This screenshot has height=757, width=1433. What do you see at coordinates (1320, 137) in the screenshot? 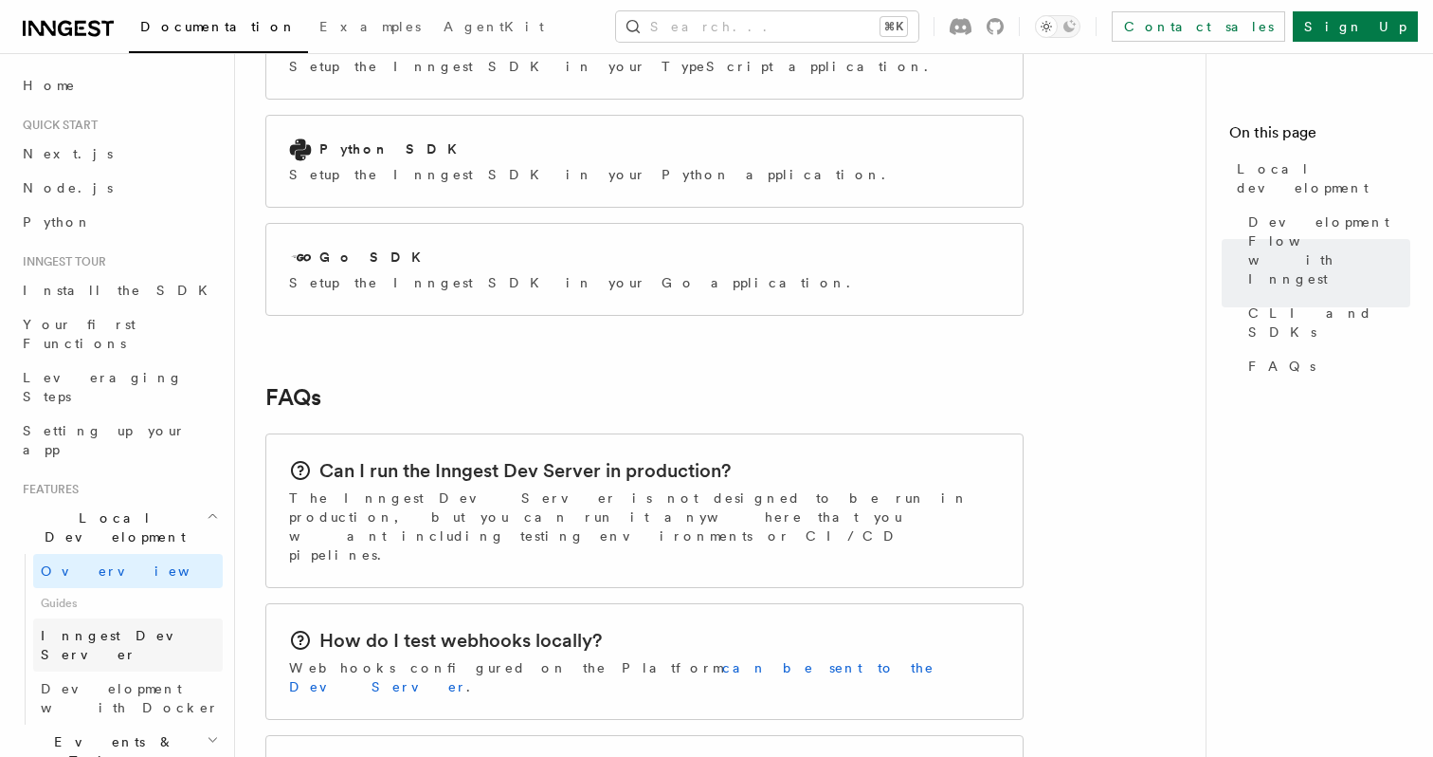
I see `h4: On this page` at bounding box center [1320, 137].